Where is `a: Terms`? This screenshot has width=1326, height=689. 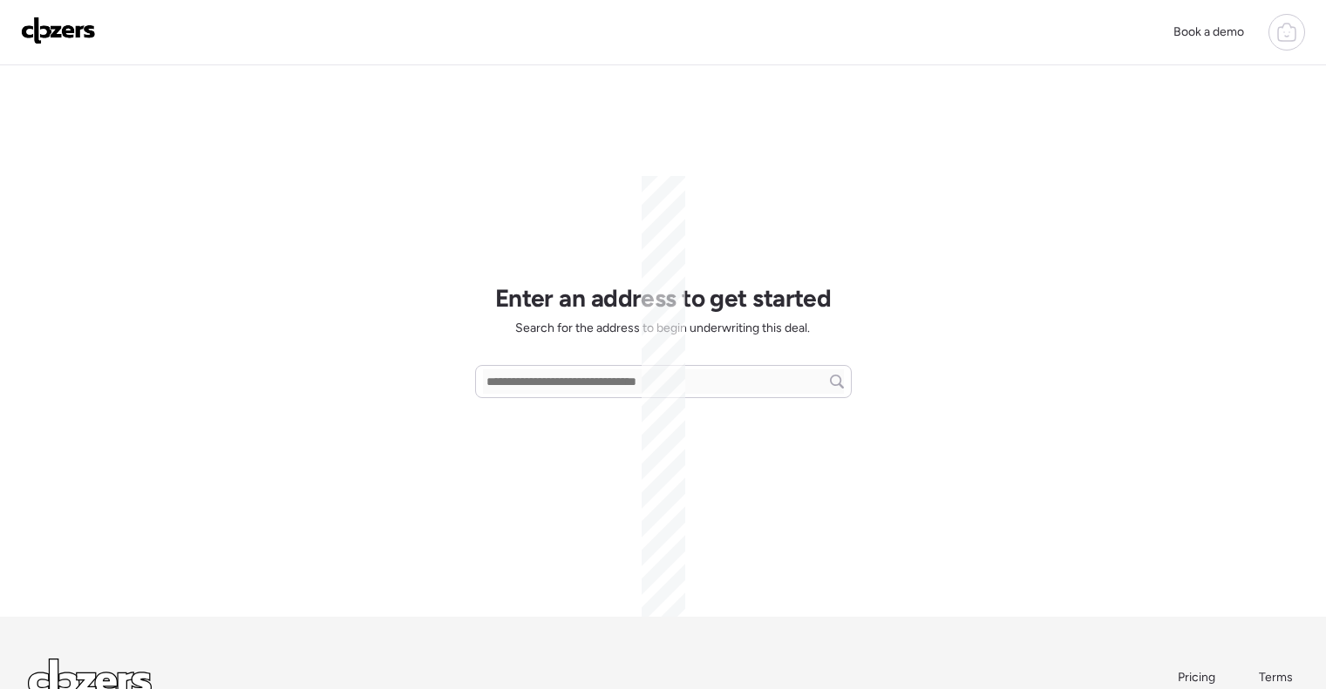 a: Terms is located at coordinates (1278, 678).